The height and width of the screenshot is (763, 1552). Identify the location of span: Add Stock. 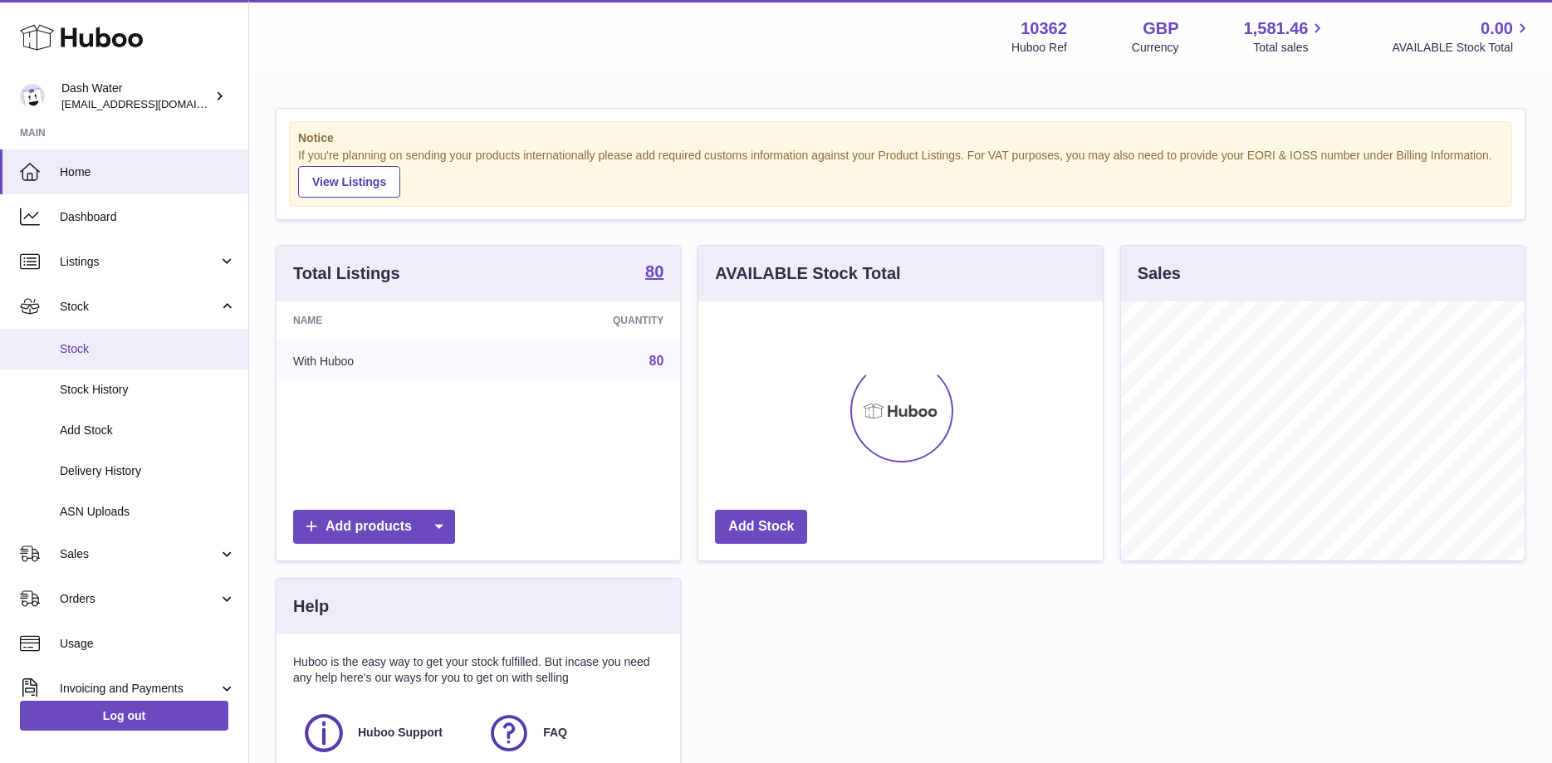
(148, 430).